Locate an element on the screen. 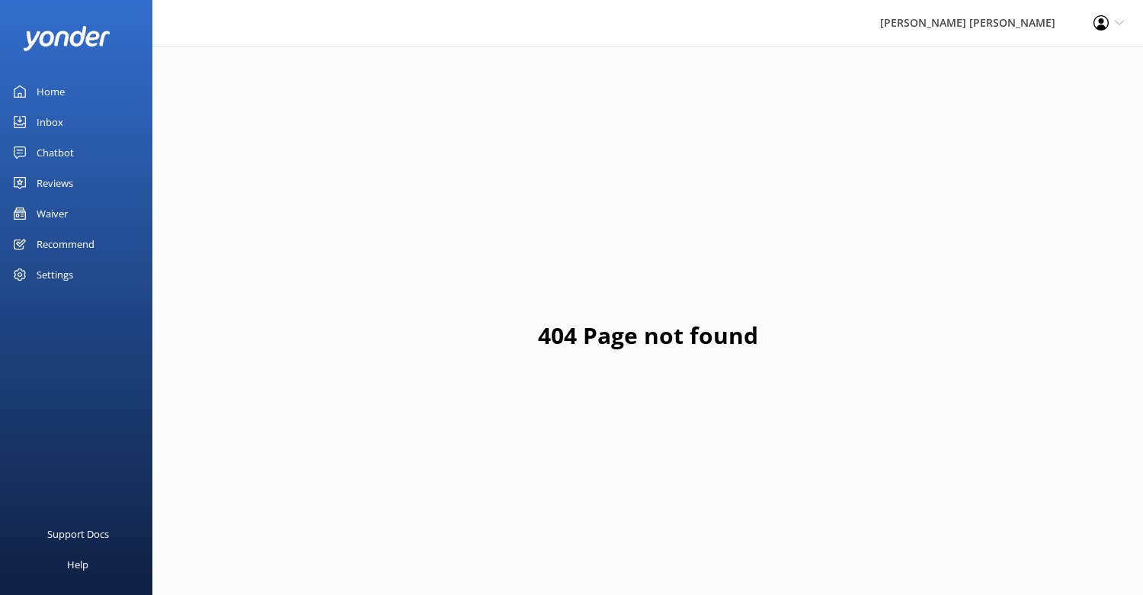 Image resolution: width=1143 pixels, height=595 pixels. div: Reviews is located at coordinates (55, 183).